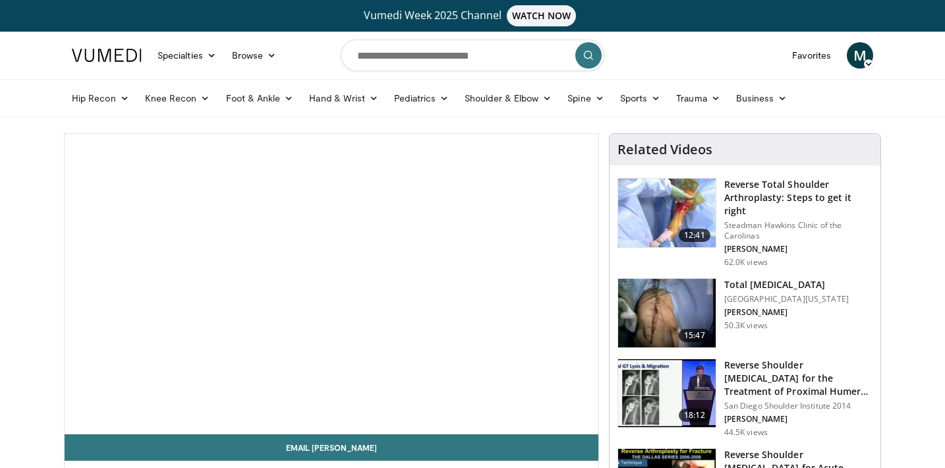  I want to click on a: Hip Recon, so click(100, 98).